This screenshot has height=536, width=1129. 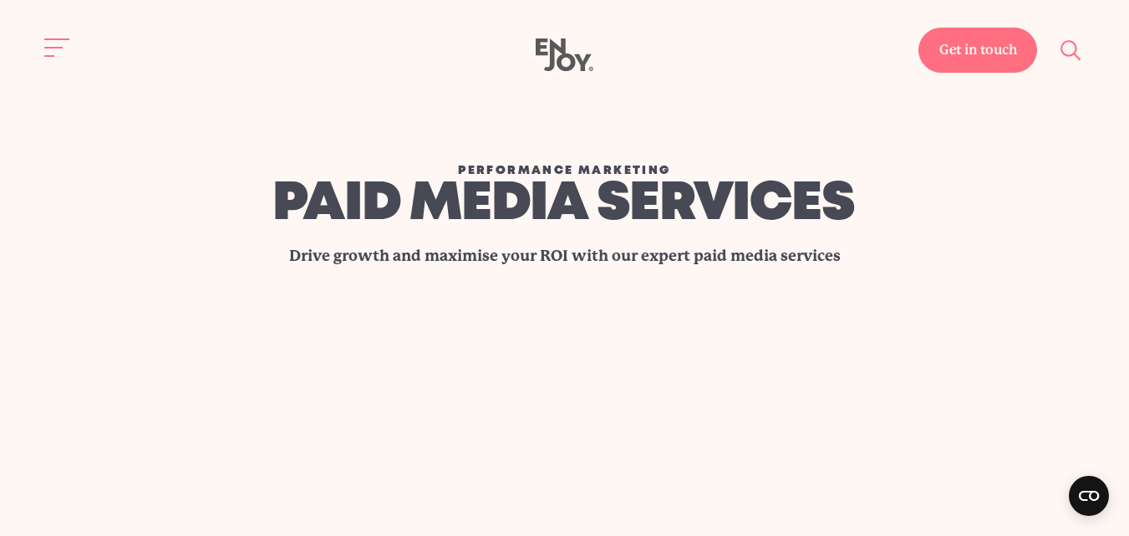 I want to click on div: Performance Marketing, so click(x=565, y=171).